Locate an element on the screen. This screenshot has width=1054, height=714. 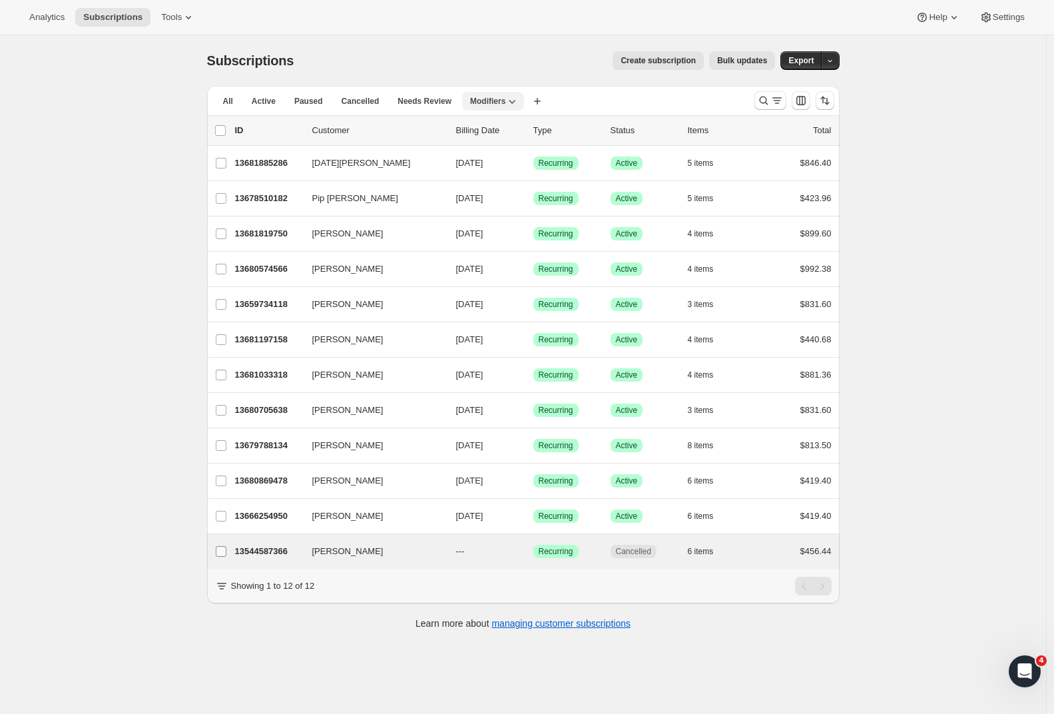
span: Settings is located at coordinates (1009, 17).